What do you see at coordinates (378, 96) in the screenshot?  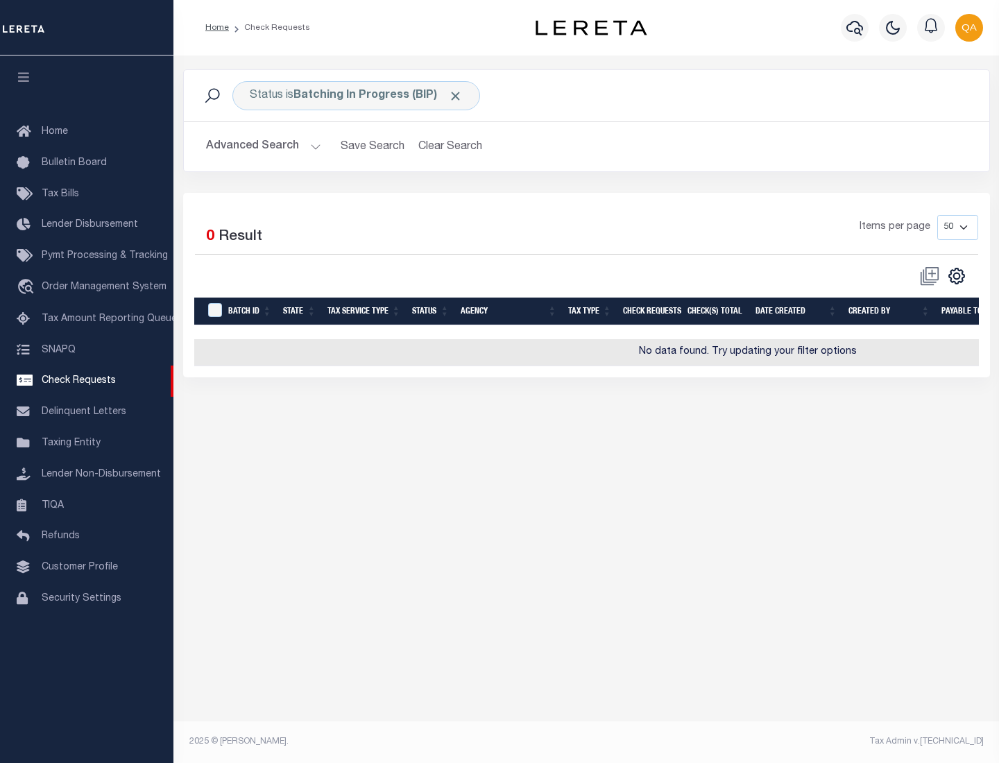 I see `b: Batching In Progress (BIP)` at bounding box center [378, 96].